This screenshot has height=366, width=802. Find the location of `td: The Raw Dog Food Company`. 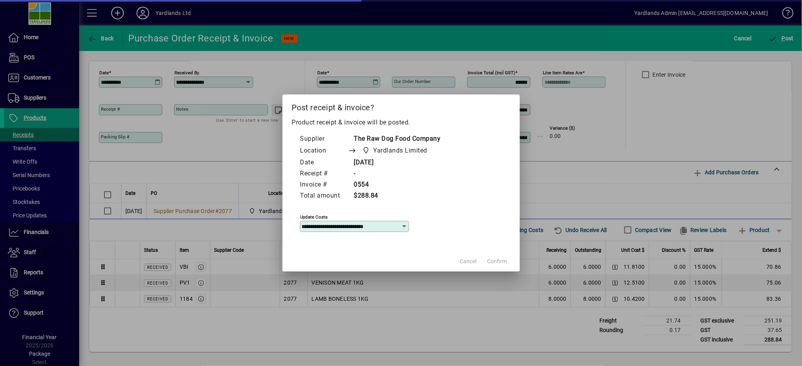

td: The Raw Dog Food Company is located at coordinates (395, 139).